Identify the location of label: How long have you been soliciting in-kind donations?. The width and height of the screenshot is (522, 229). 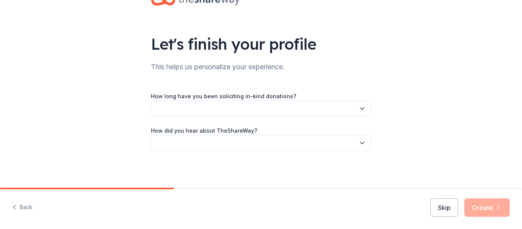
(223, 96).